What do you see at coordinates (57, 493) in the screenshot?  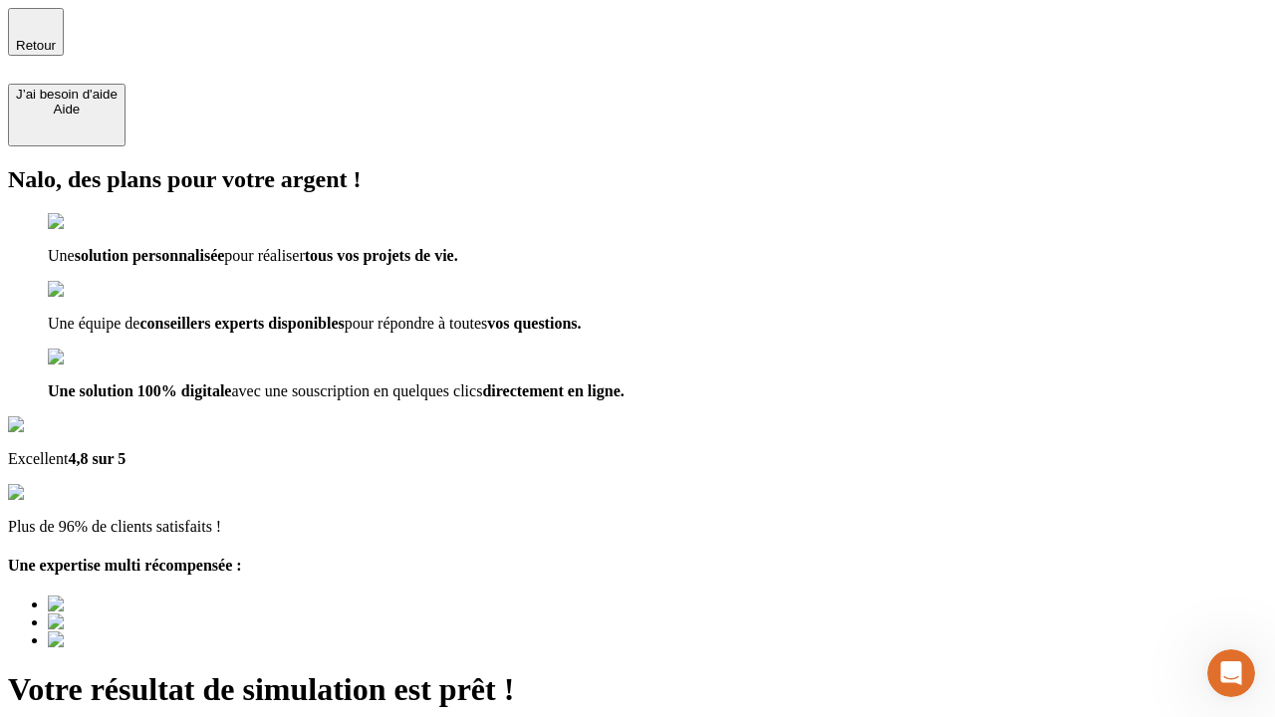 I see `img: reviews stars` at bounding box center [57, 493].